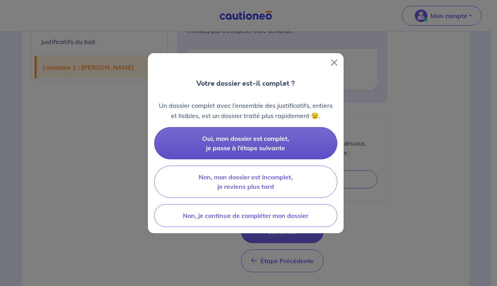 This screenshot has width=497, height=286. Describe the element at coordinates (246, 216) in the screenshot. I see `button: Non, je continue de compléter mon dossier` at that location.